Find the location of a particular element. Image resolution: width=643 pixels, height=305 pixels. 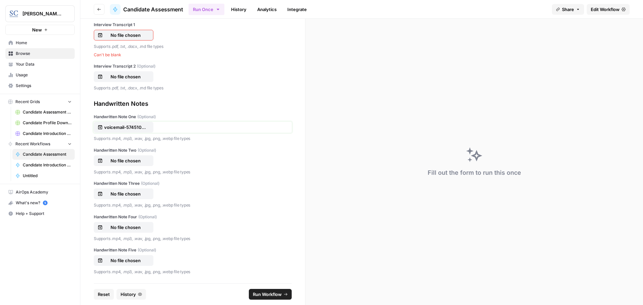

a: Browse is located at coordinates (40, 54).